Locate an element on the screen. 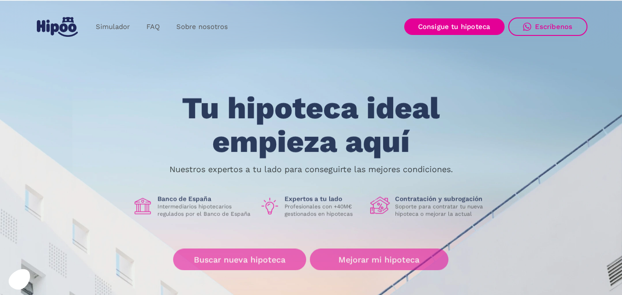 The width and height of the screenshot is (622, 295). a: Escríbenos is located at coordinates (548, 27).